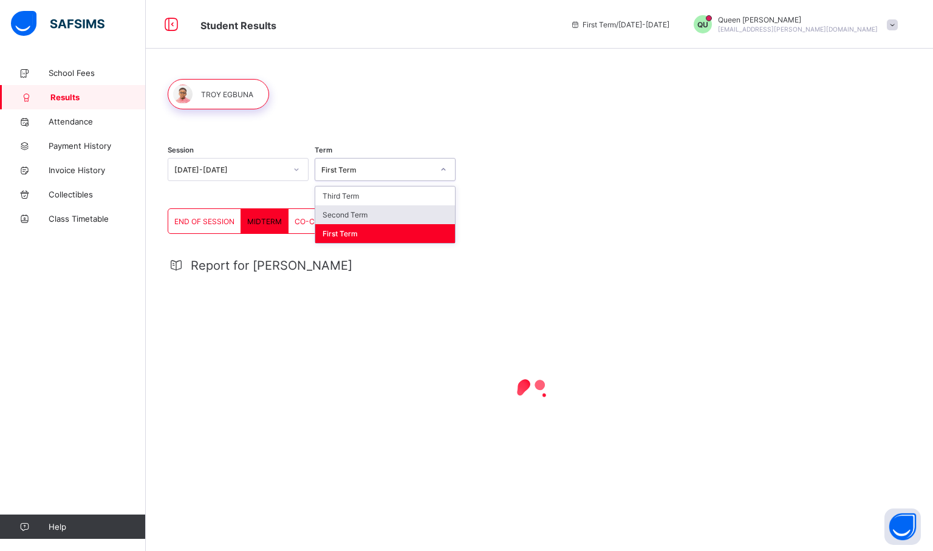 The width and height of the screenshot is (933, 551). I want to click on span: Collectibles, so click(97, 194).